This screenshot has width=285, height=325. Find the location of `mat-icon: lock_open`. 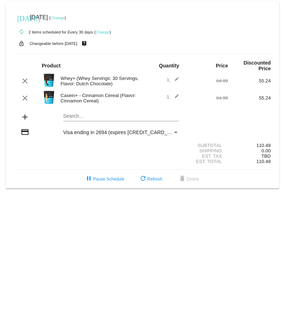

mat-icon: lock_open is located at coordinates (21, 44).